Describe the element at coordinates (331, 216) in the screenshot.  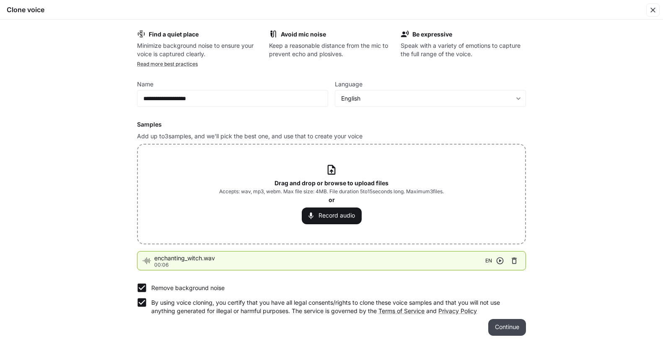
I see `button: Record audio` at that location.